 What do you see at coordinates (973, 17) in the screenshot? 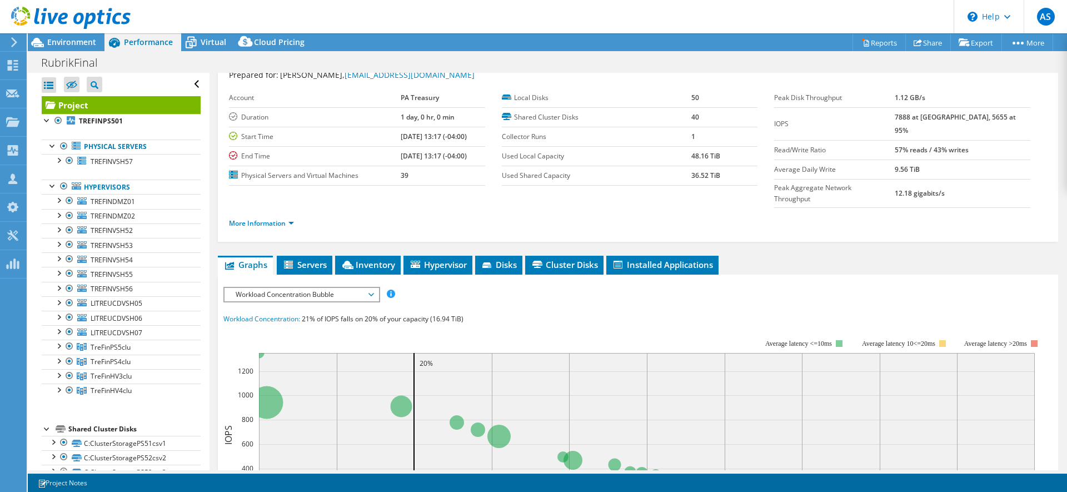
I see `svg: \n` at bounding box center [973, 17].